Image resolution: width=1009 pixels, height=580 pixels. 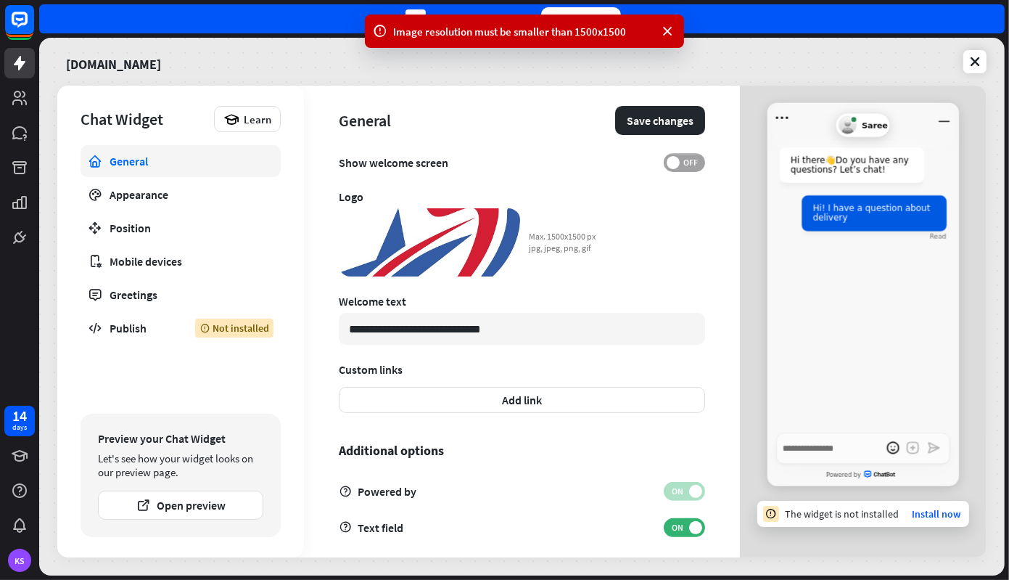 I want to click on div: Powered by, so click(x=522, y=491).